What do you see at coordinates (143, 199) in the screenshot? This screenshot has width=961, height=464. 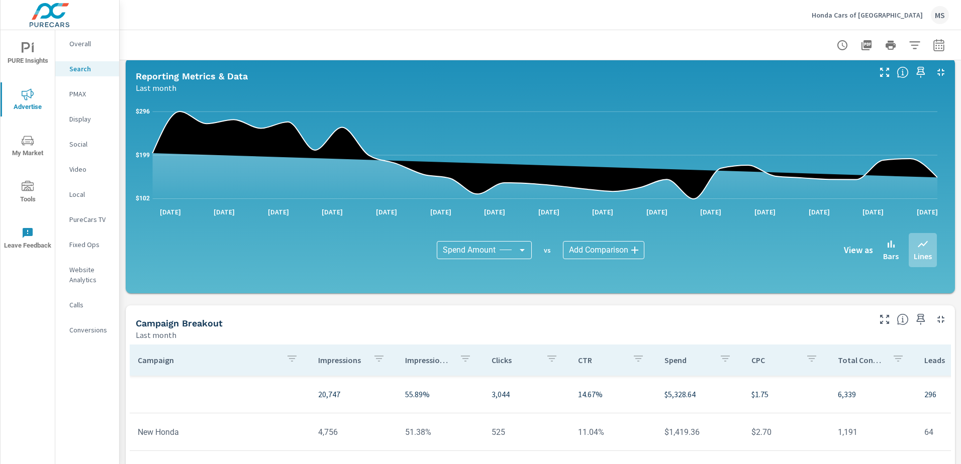 I see `text: $102` at bounding box center [143, 199].